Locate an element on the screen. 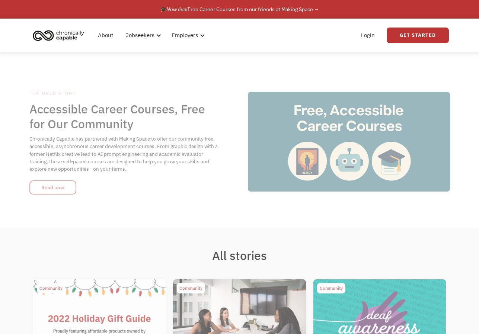 This screenshot has width=479, height=334. em: Now live! is located at coordinates (177, 9).